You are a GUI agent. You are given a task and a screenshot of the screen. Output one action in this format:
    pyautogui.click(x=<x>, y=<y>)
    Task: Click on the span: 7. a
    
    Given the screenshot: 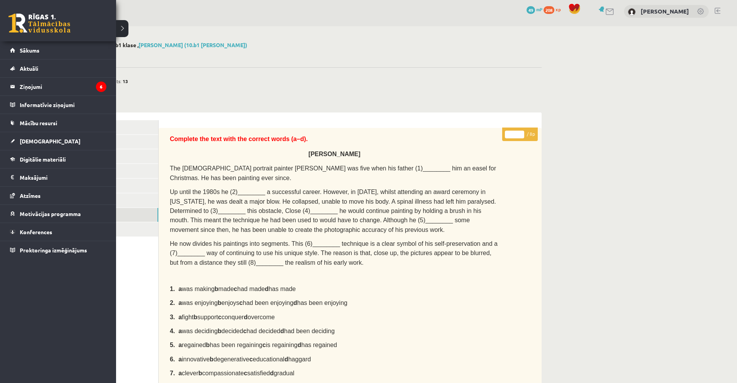 What is the action you would take?
    pyautogui.click(x=176, y=373)
    